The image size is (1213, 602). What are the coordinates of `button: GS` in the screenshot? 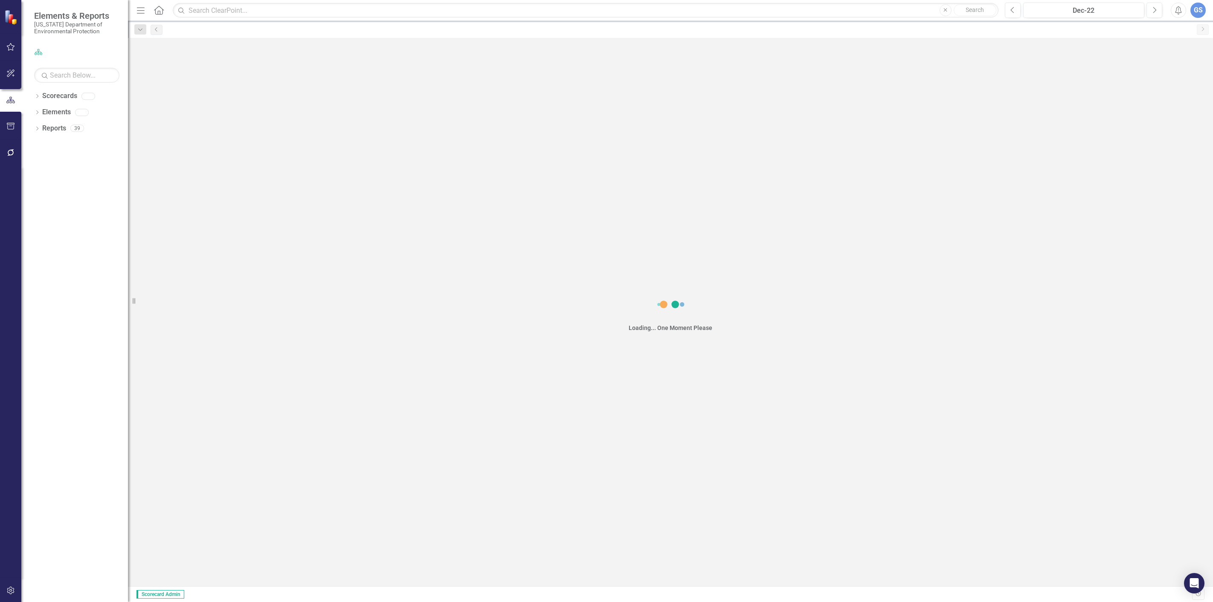 It's located at (1198, 10).